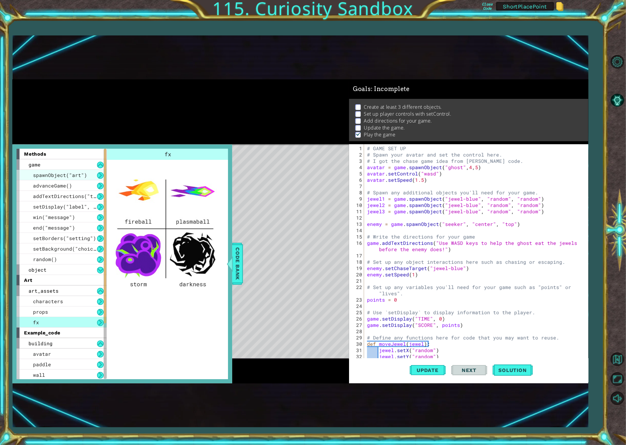  Describe the element at coordinates (384, 128) in the screenshot. I see `p: Update the game.` at that location.